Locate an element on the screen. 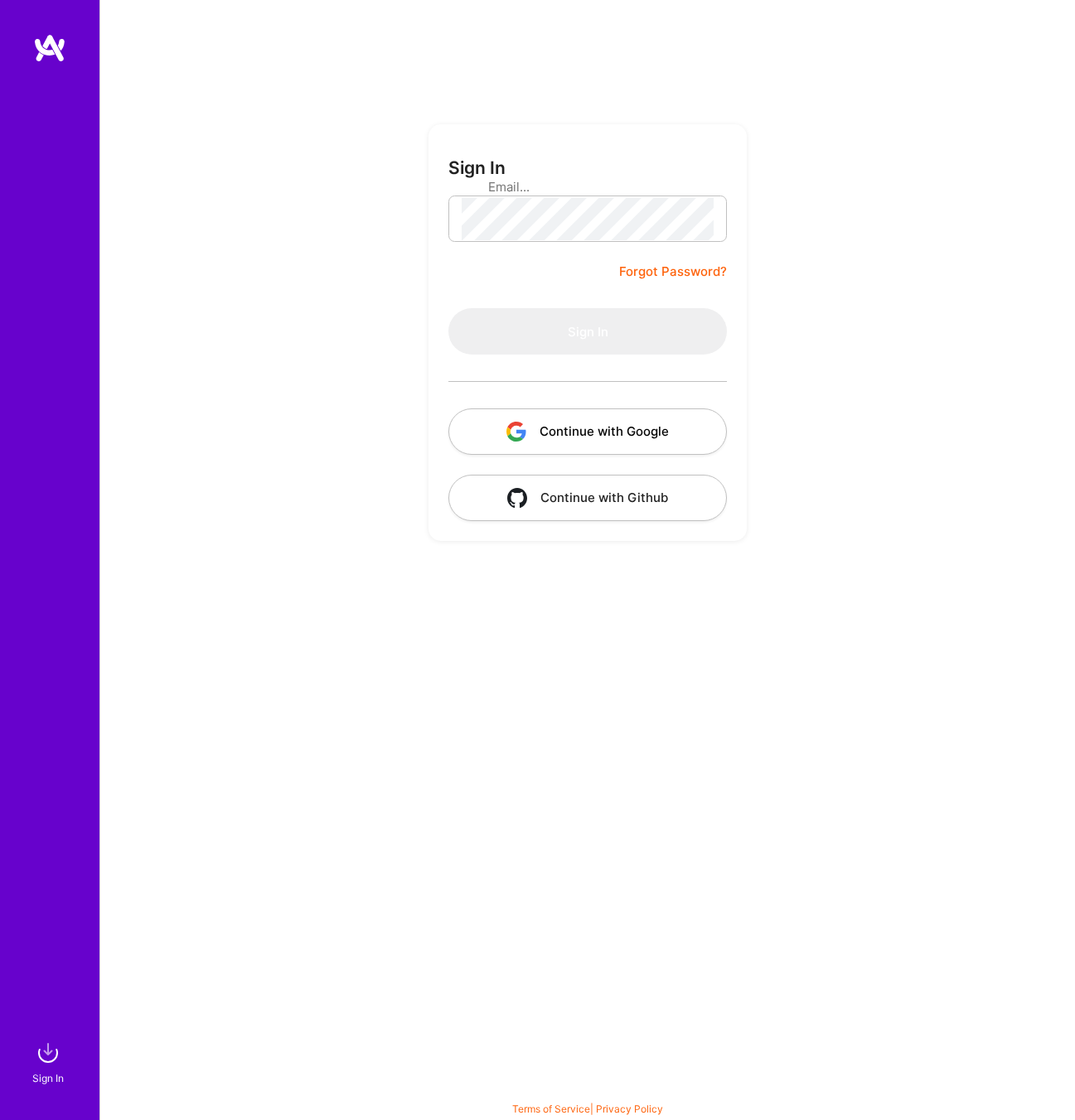 The height and width of the screenshot is (1120, 1075). a: Terms of Service is located at coordinates (551, 1109).